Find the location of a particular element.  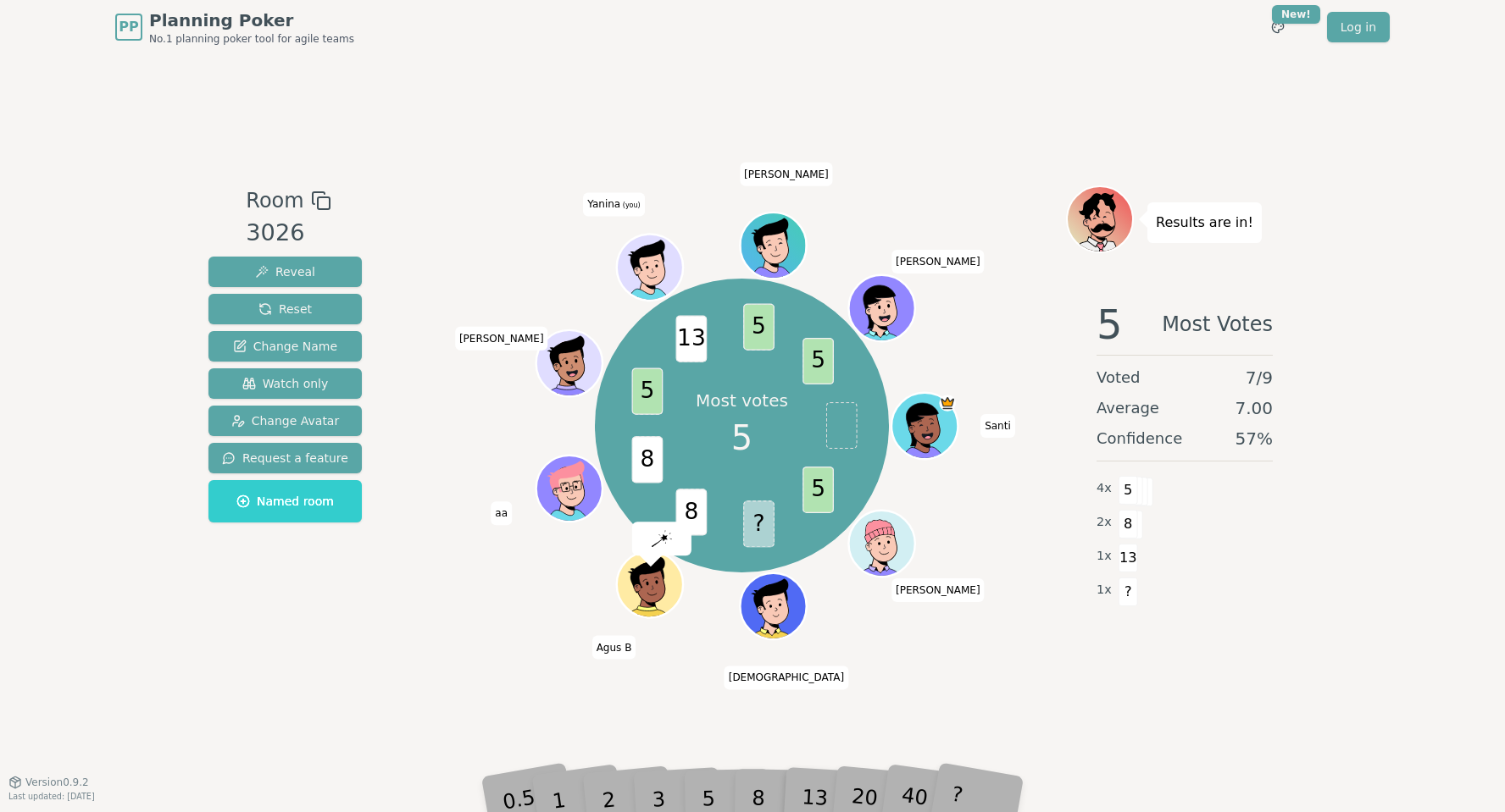

span: 57 % is located at coordinates (1254, 439).